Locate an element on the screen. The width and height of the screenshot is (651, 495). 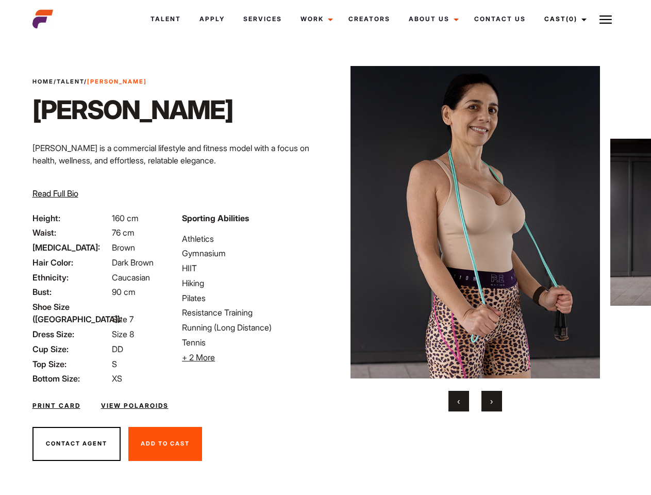
span: 90 cm is located at coordinates (124, 292).